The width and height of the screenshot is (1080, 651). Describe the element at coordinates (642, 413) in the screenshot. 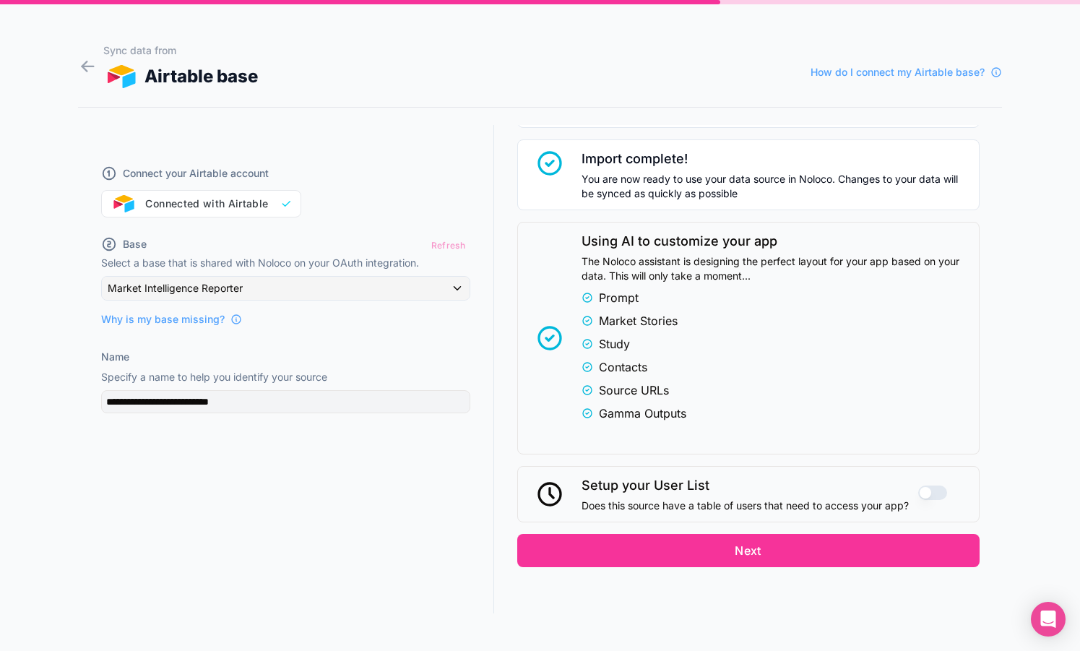

I see `span: Gamma Outputs` at that location.